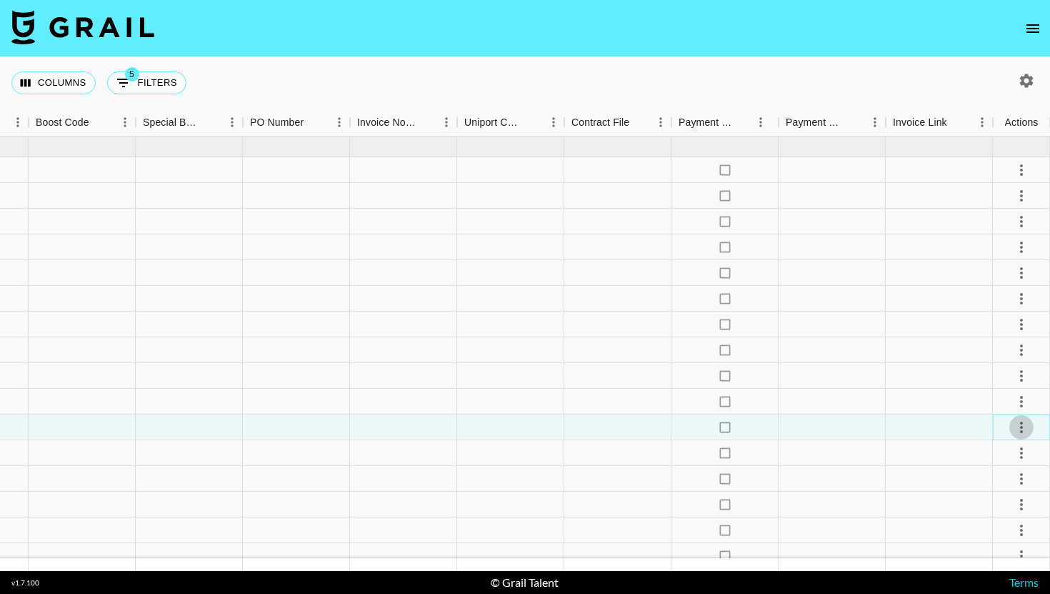 Image resolution: width=1050 pixels, height=594 pixels. I want to click on div: Actions, so click(1021, 122).